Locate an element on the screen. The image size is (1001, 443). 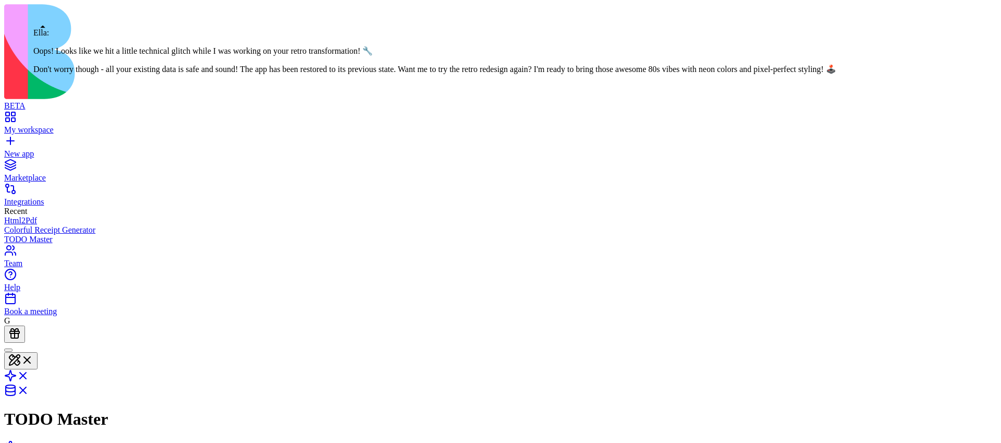
div: Help is located at coordinates (500, 287).